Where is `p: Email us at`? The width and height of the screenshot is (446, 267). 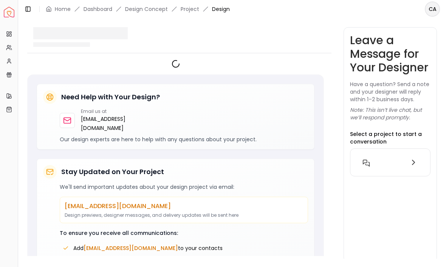
p: Email us at is located at coordinates (103, 111).